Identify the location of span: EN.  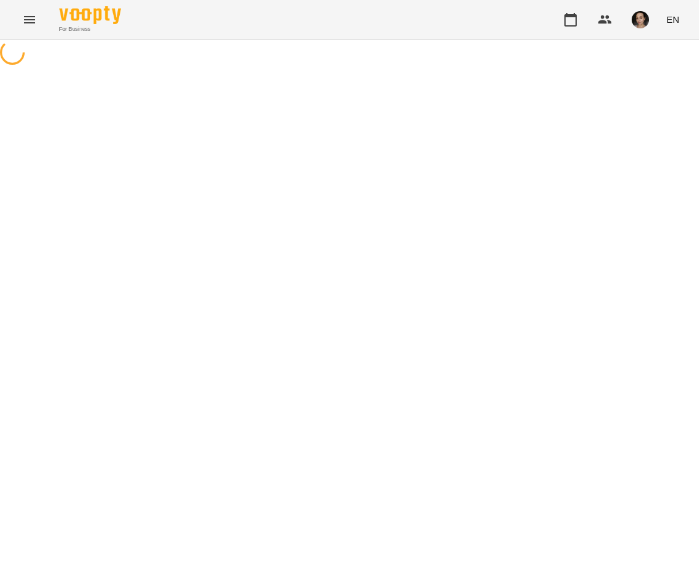
(672, 19).